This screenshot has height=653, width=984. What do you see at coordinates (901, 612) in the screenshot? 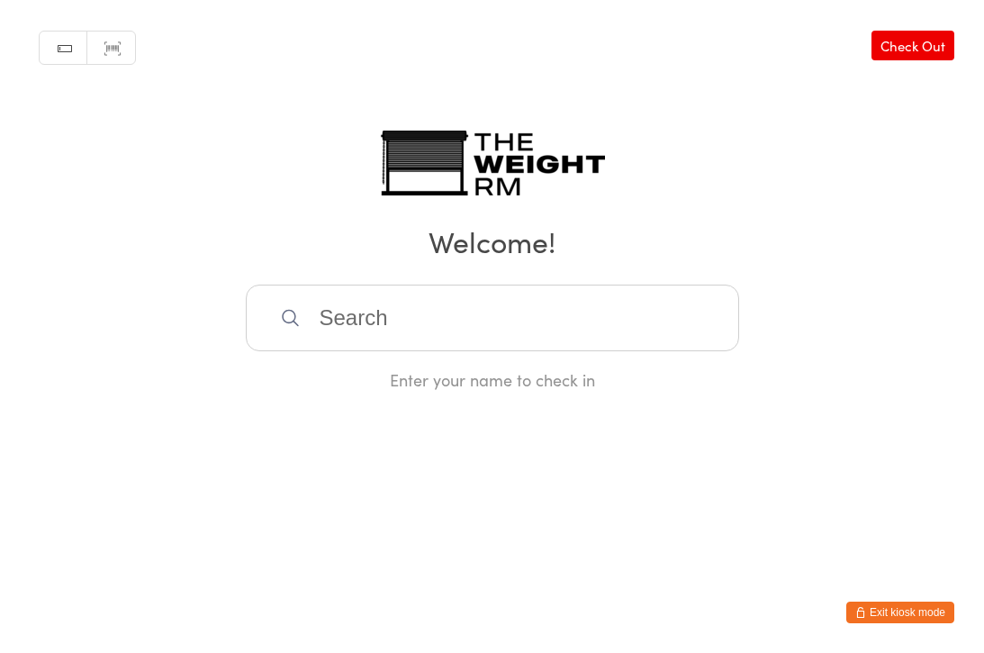
I see `button: Exit kiosk mode` at bounding box center [901, 612].